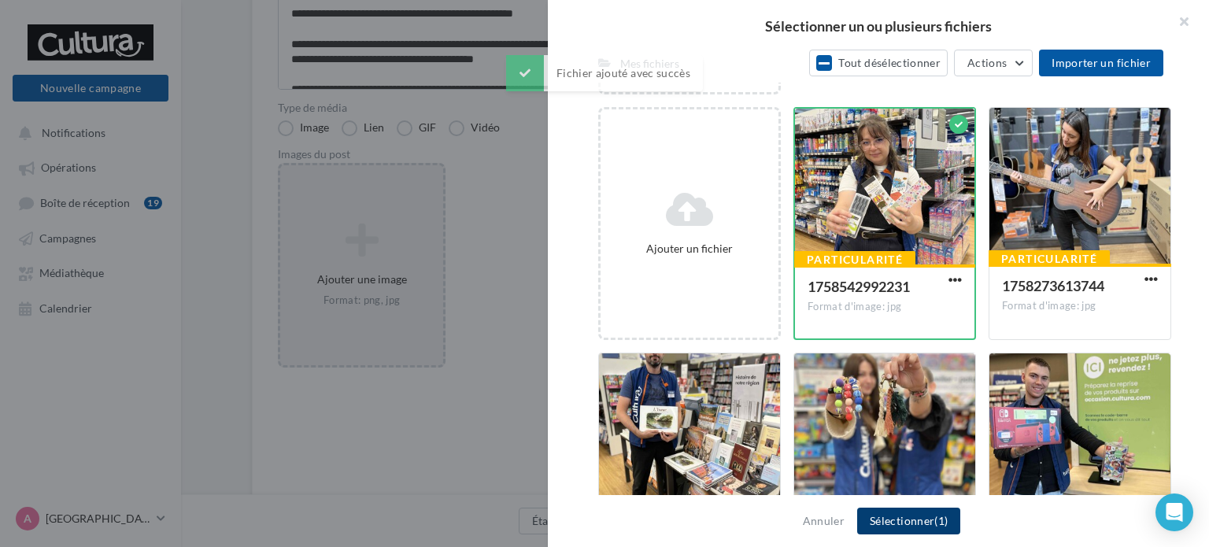 Image resolution: width=1209 pixels, height=547 pixels. I want to click on span: Importer un fichier, so click(1101, 62).